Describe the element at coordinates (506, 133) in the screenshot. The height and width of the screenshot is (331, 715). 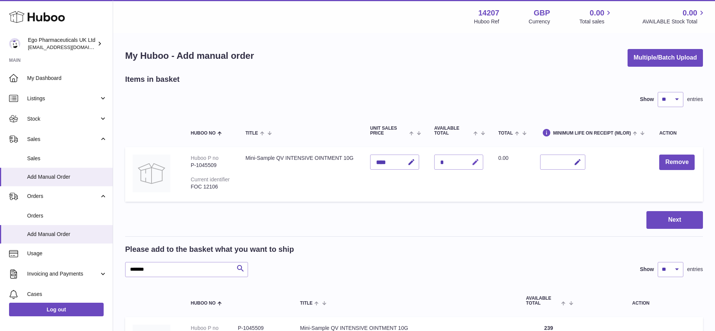
I see `span: Total` at that location.